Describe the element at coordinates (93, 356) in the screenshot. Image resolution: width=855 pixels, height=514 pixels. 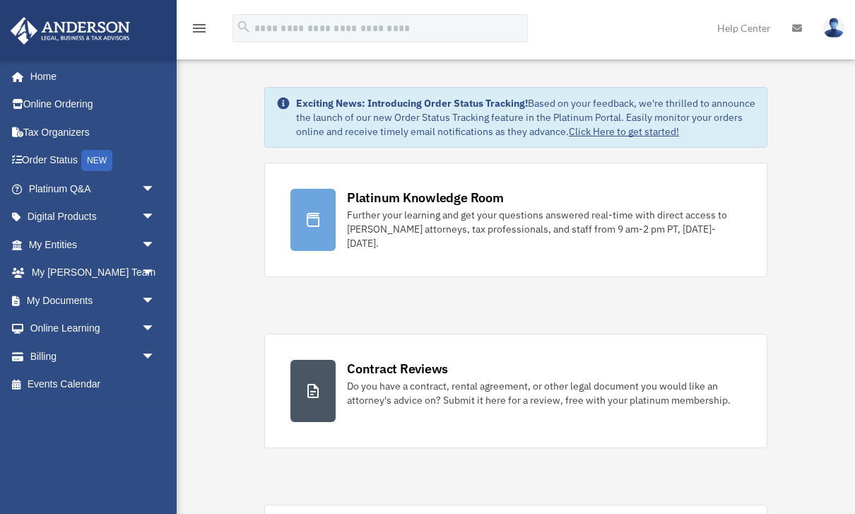
I see `a: Billingarrow_drop_down` at that location.